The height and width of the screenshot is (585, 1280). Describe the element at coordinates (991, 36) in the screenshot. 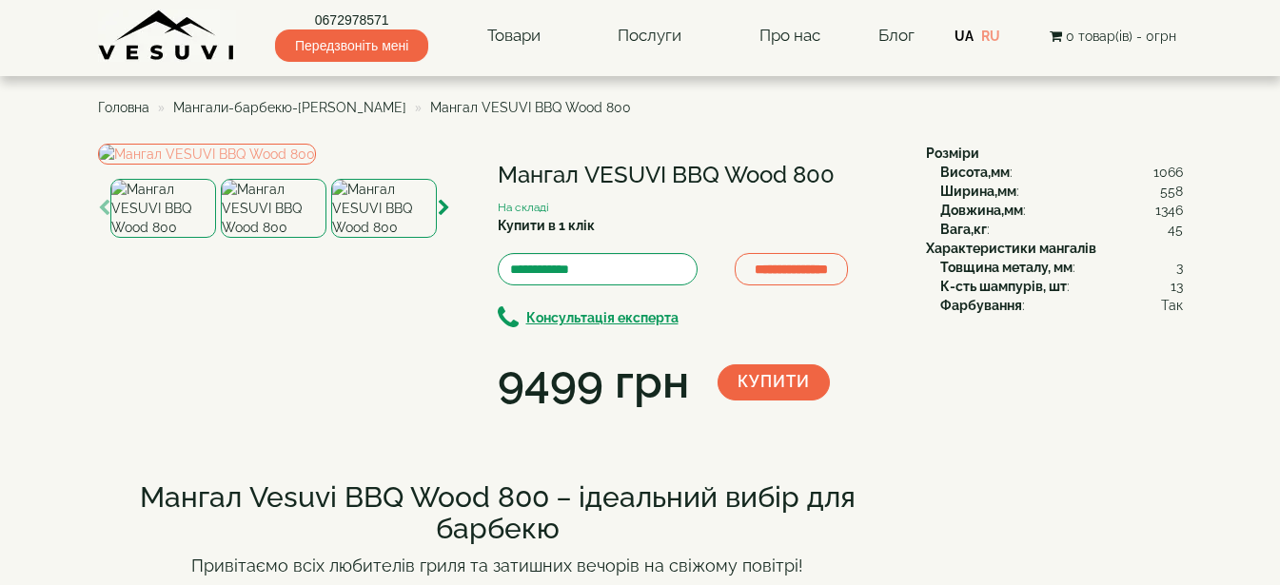

I see `a: RU` at that location.